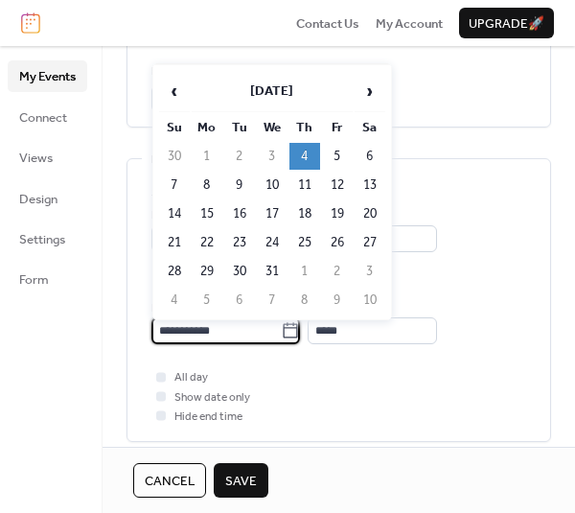 This screenshot has height=513, width=575. What do you see at coordinates (31, 23) in the screenshot?
I see `img: logo` at bounding box center [31, 23].